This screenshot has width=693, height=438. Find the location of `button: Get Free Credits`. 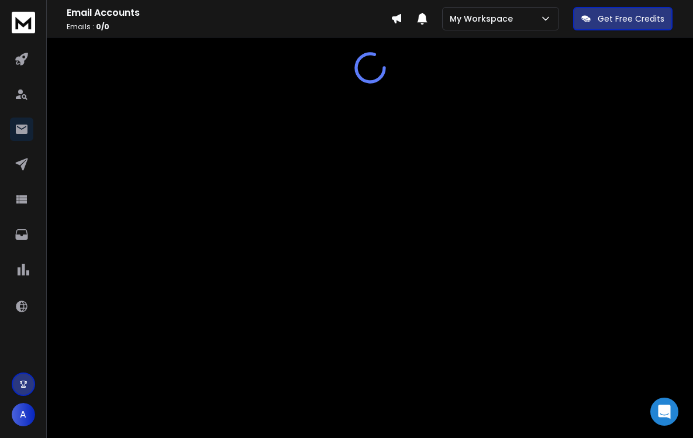

button: Get Free Credits is located at coordinates (623, 19).